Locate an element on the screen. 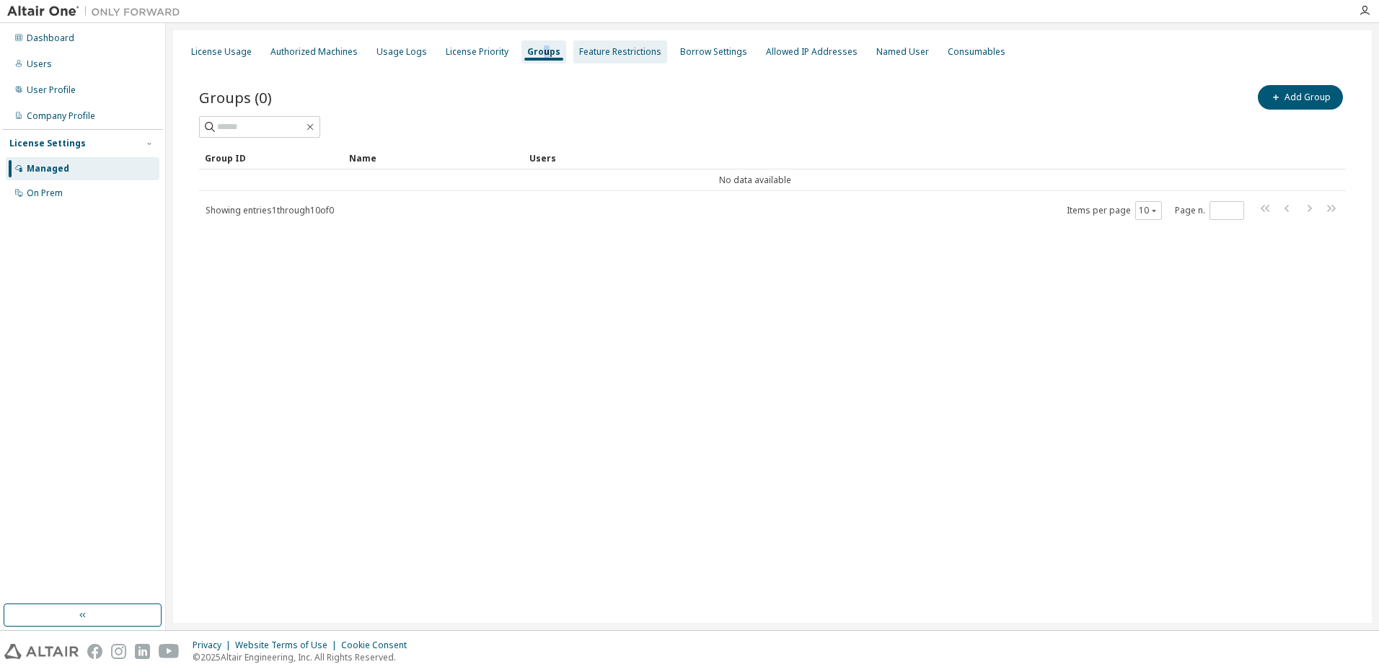 This screenshot has height=672, width=1379. div: License Priority is located at coordinates (477, 52).